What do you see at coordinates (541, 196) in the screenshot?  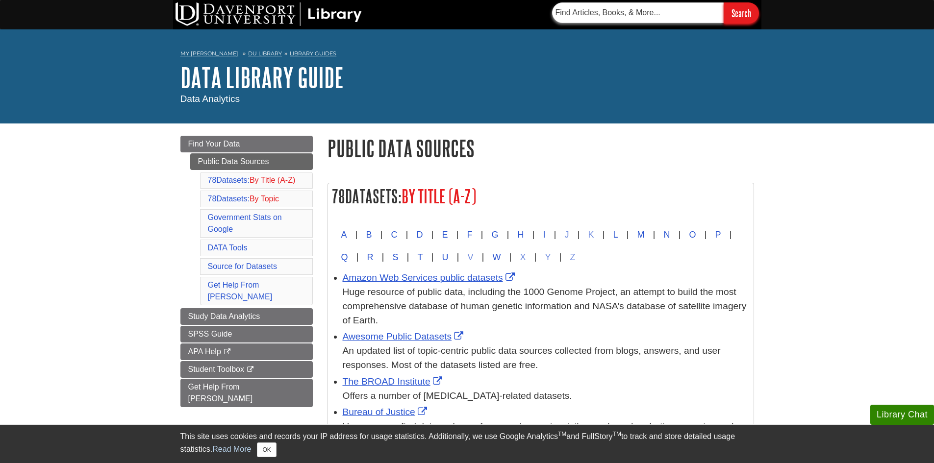 I see `h2: Datasets:` at bounding box center [541, 196].